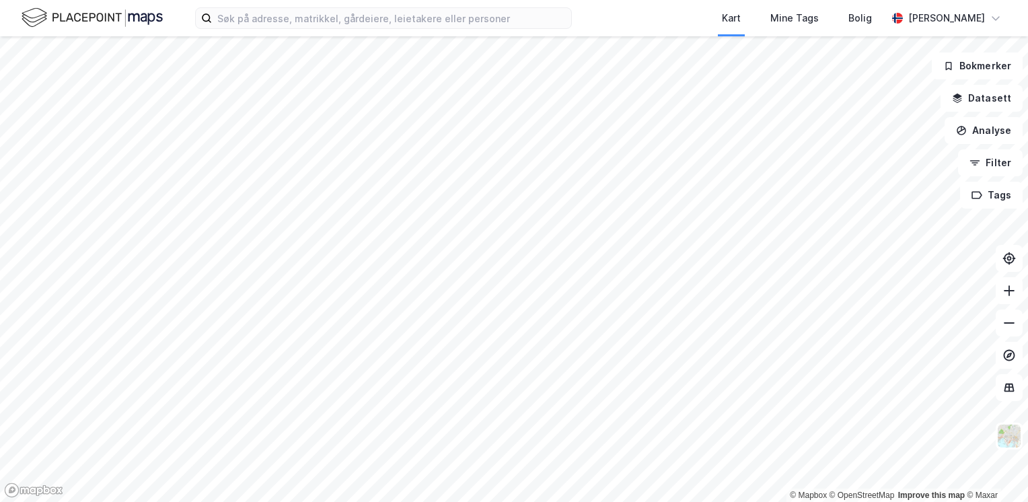  What do you see at coordinates (990, 163) in the screenshot?
I see `button: Filter` at bounding box center [990, 163].